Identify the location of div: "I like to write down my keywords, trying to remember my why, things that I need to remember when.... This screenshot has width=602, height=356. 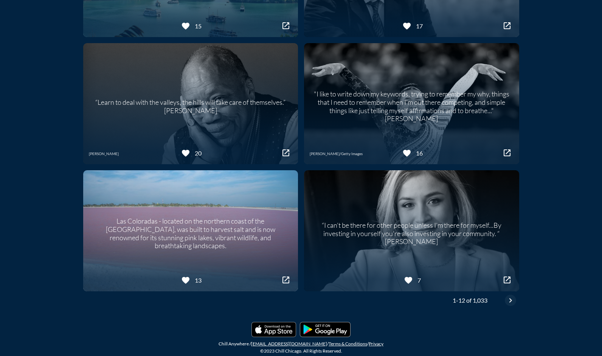
(411, 103).